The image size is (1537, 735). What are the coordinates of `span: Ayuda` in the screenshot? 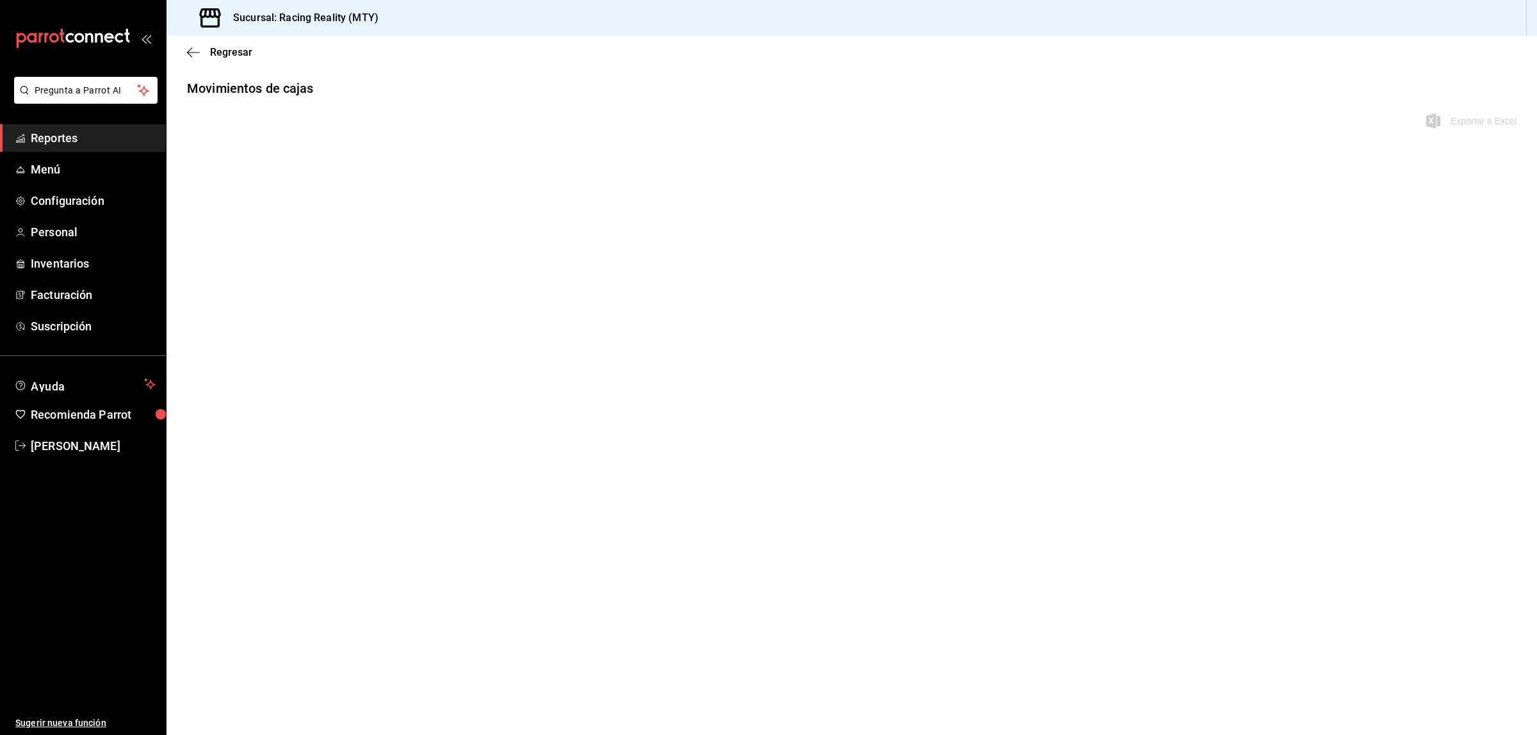 It's located at (85, 384).